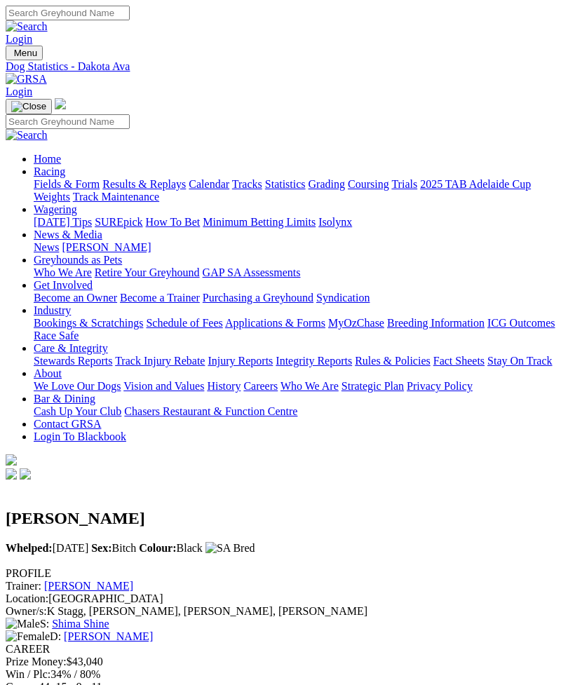  Describe the element at coordinates (48, 373) in the screenshot. I see `a: About` at that location.